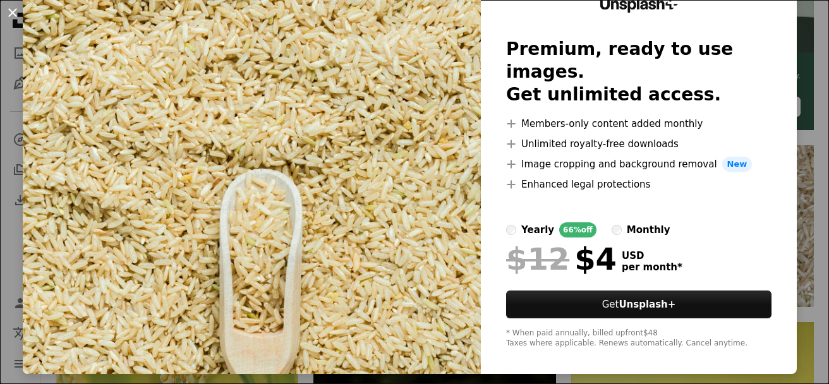 This screenshot has width=829, height=384. I want to click on li: Image cropping and background removal, so click(639, 164).